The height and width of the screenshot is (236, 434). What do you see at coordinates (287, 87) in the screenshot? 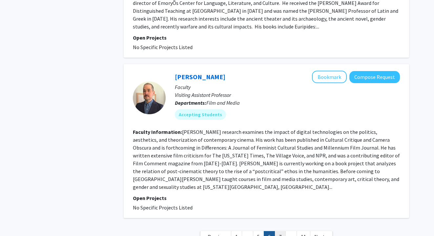
I see `p: Faculty` at bounding box center [287, 87].